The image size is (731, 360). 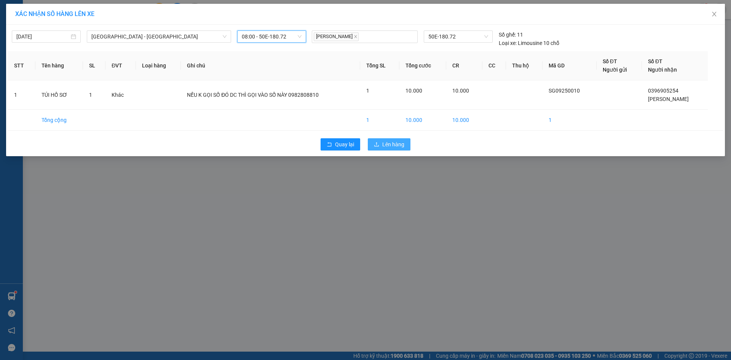 I want to click on span: Gửi:, so click(x=12, y=11).